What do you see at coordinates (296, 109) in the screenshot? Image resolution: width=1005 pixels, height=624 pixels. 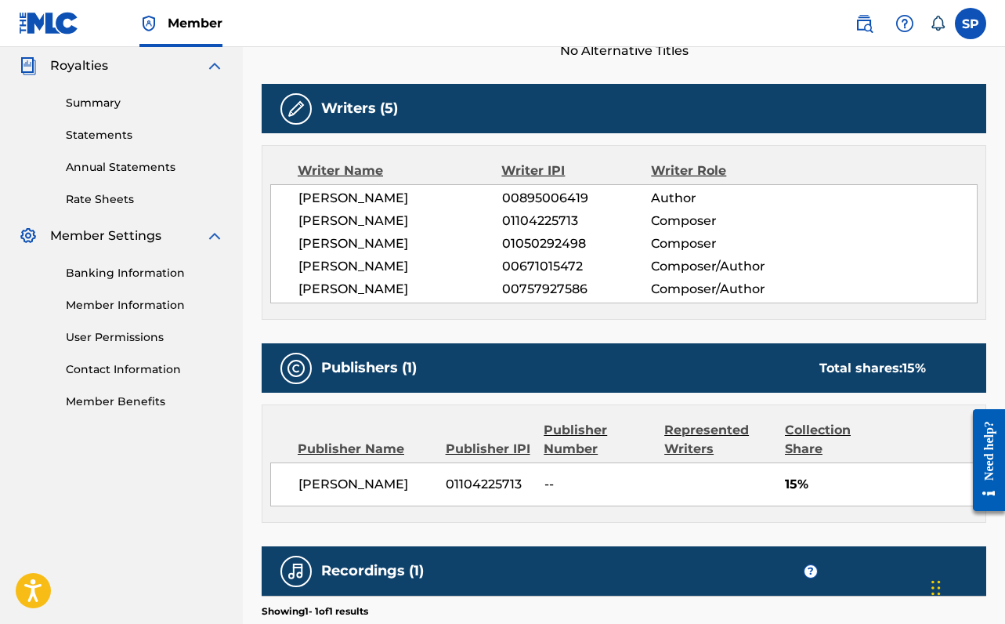 I see `img: Writers` at bounding box center [296, 109].